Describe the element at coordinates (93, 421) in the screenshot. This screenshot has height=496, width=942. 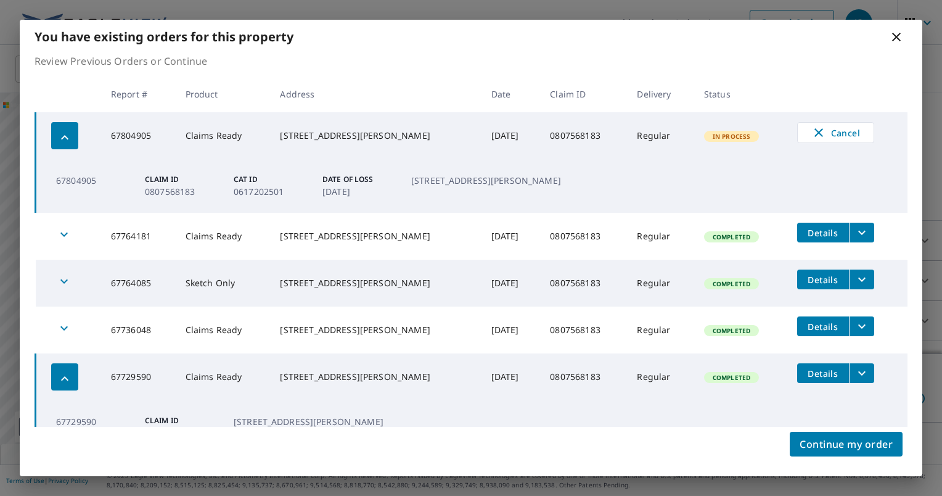
I see `p: 67729590` at that location.